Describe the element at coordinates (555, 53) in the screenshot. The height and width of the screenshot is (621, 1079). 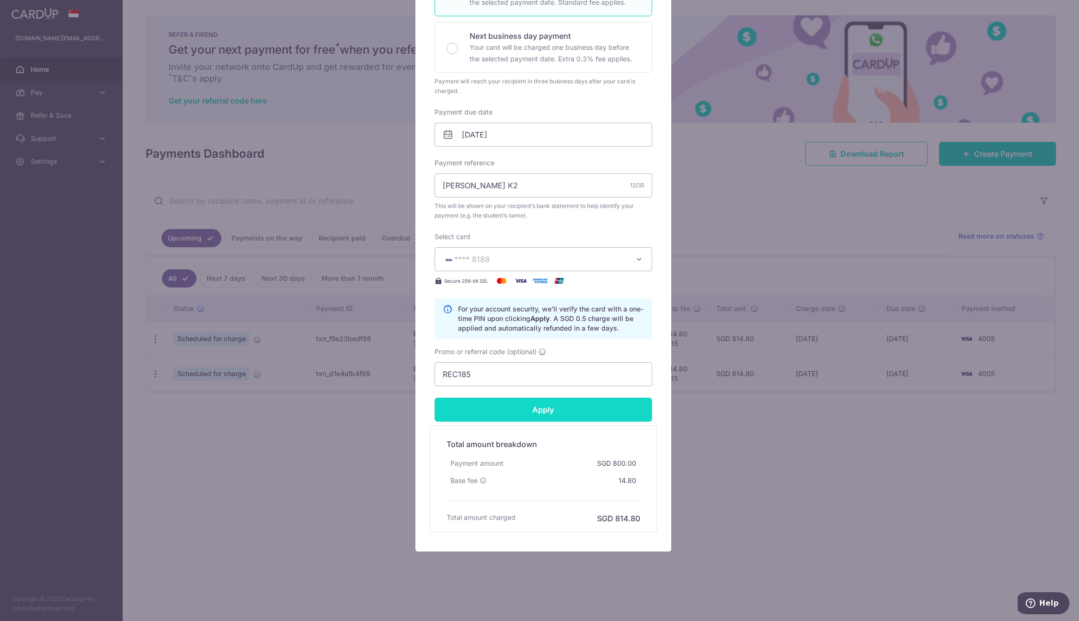
I see `p: Your card will be charged one business day before the selected payment date. Extra 0.3% fee applies.` at that location.